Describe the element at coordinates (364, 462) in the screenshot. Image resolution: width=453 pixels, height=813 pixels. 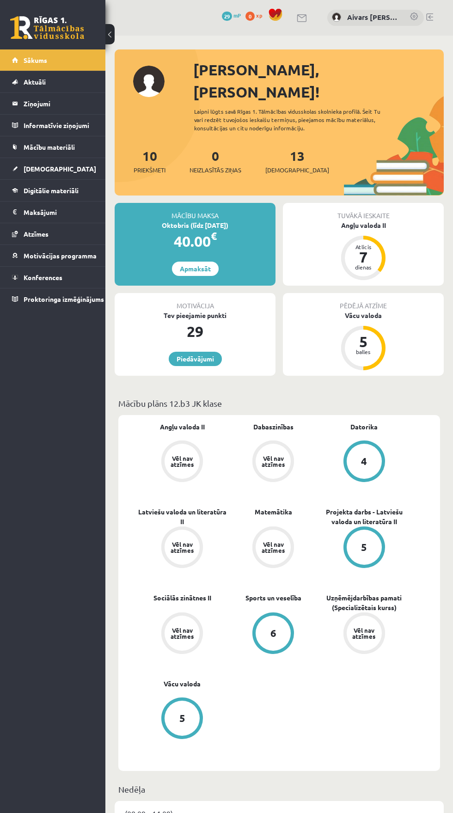
I see `a: 4` at that location.